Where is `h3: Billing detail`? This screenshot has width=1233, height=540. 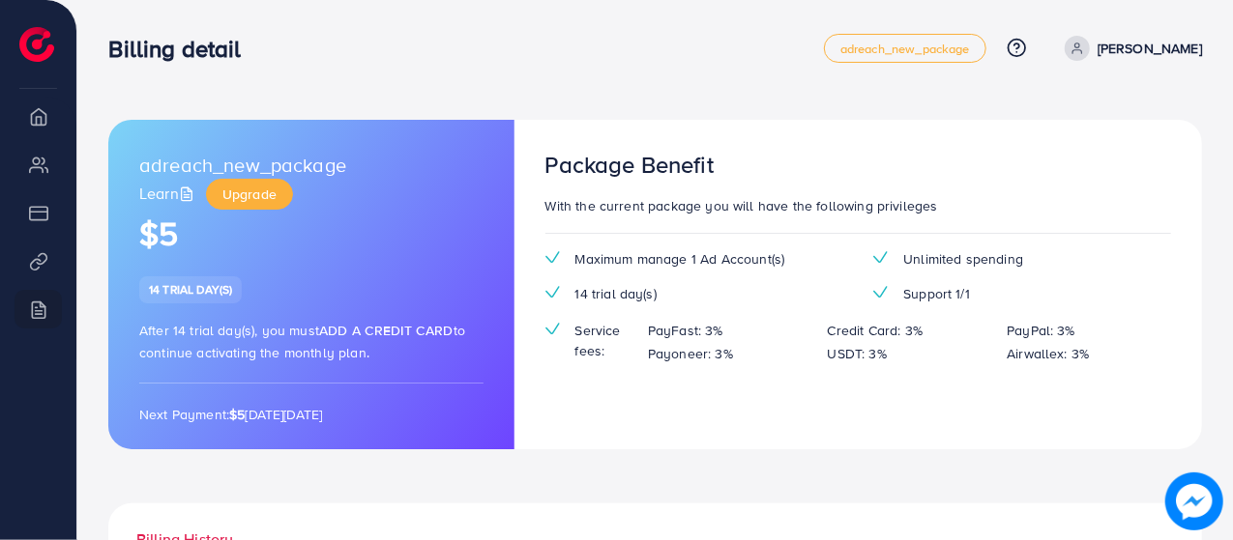 h3: Billing detail is located at coordinates (182, 48).